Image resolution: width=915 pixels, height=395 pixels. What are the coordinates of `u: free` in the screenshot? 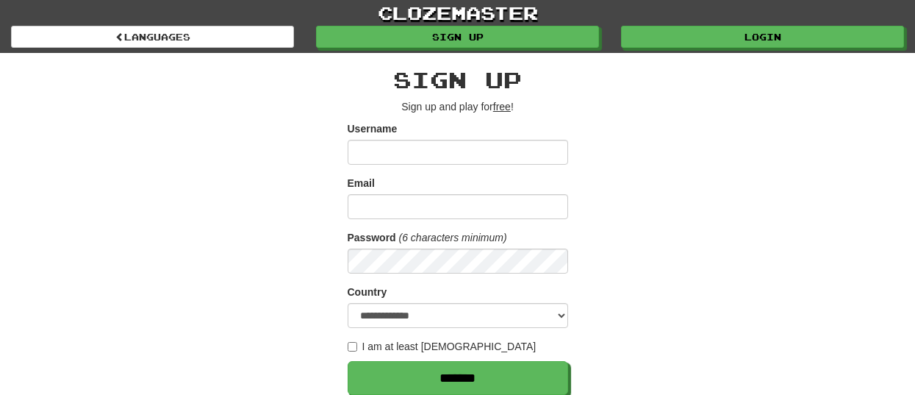 It's located at (502, 107).